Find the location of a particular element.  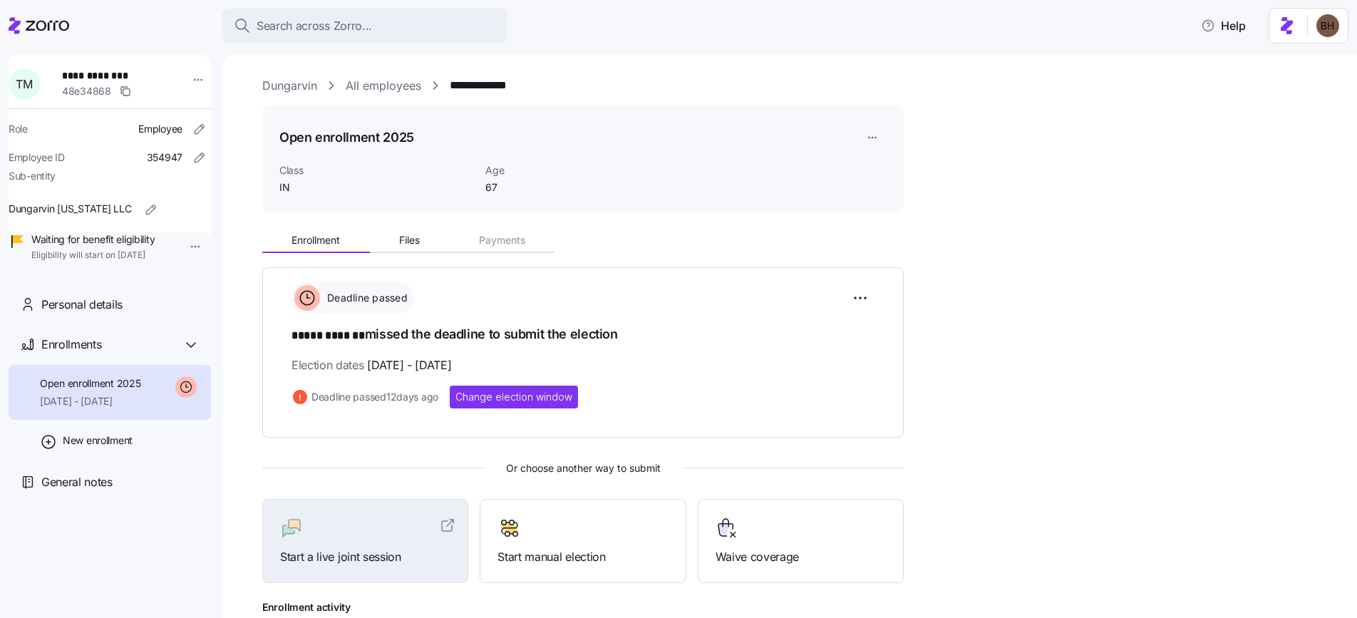

span: General notes is located at coordinates (77, 482).